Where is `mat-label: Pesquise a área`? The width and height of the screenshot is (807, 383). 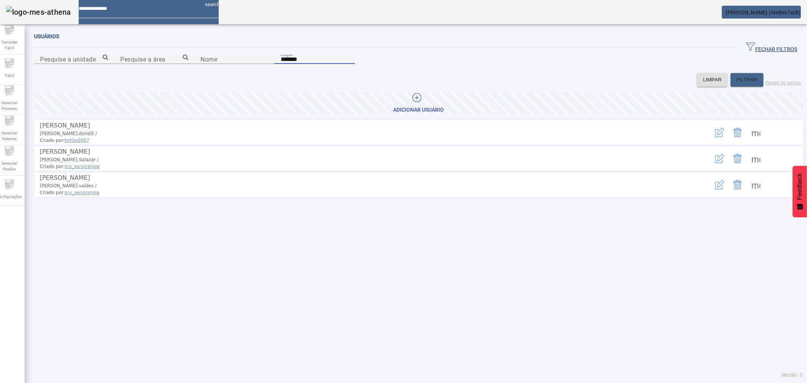 mat-label: Pesquise a área is located at coordinates (143, 59).